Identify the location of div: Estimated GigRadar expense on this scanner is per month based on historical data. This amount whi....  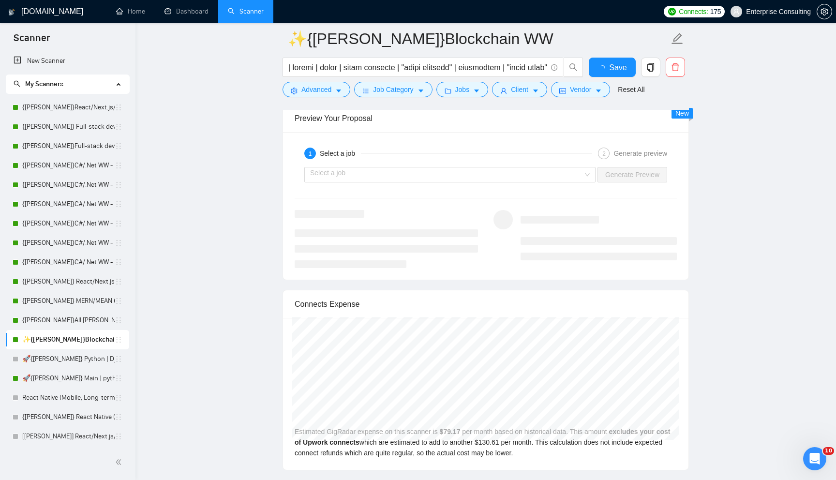
(486, 394).